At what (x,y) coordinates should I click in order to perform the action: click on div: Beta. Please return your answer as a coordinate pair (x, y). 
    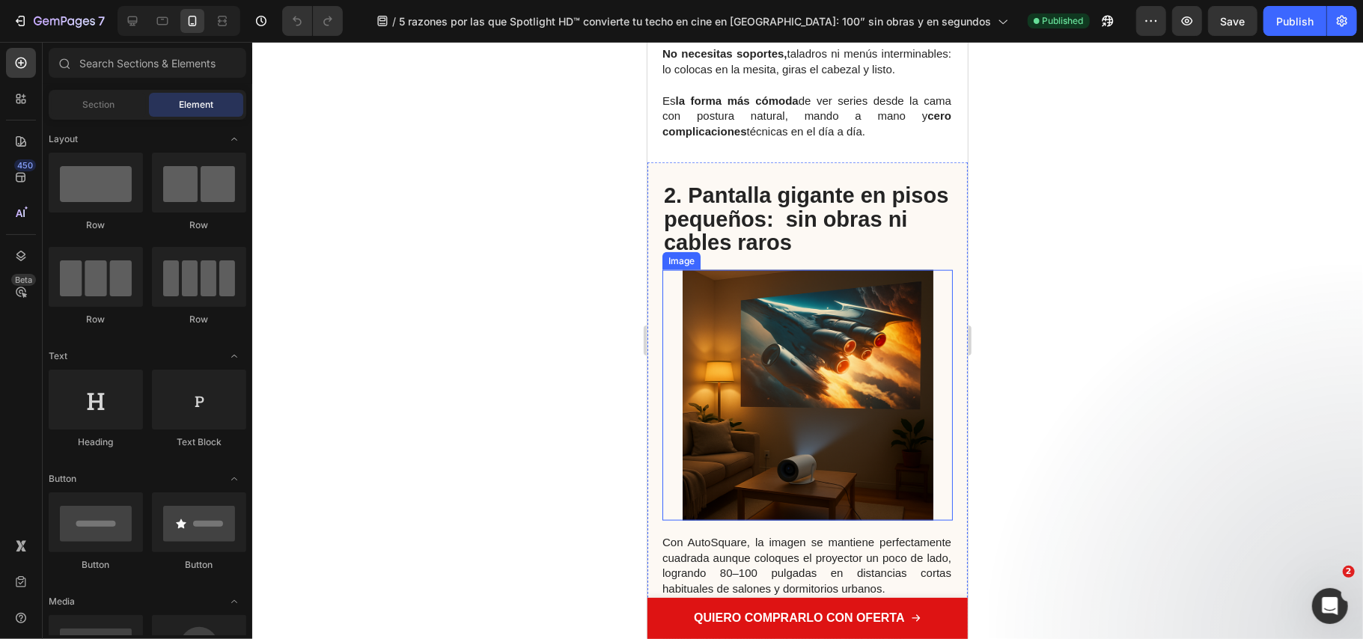
    Looking at the image, I should click on (23, 280).